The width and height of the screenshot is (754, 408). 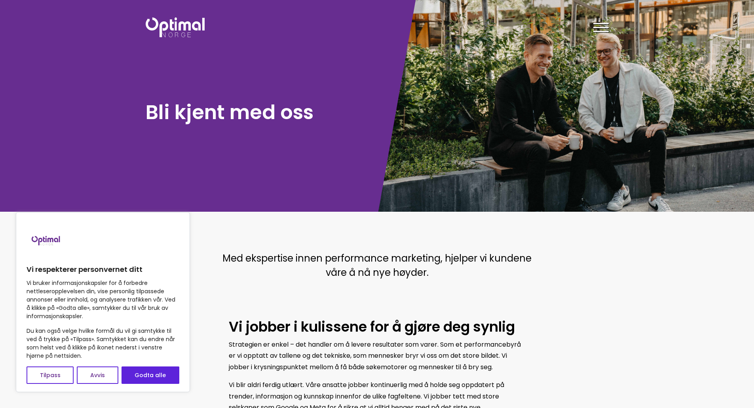 What do you see at coordinates (375, 356) in the screenshot?
I see `span: Strategien er enkel – det handler om å levere resultater som varer. Som et performancebyrå er vi ...` at bounding box center [375, 356].